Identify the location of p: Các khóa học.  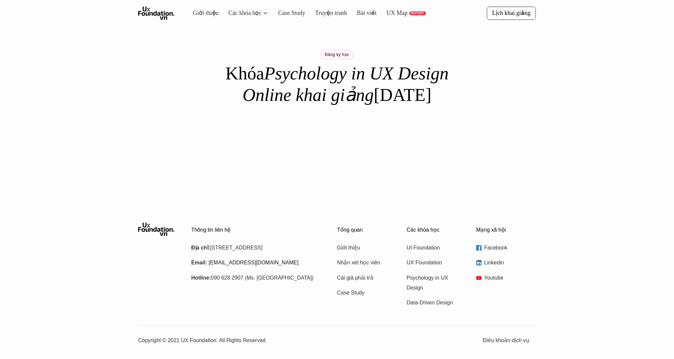
(436, 230).